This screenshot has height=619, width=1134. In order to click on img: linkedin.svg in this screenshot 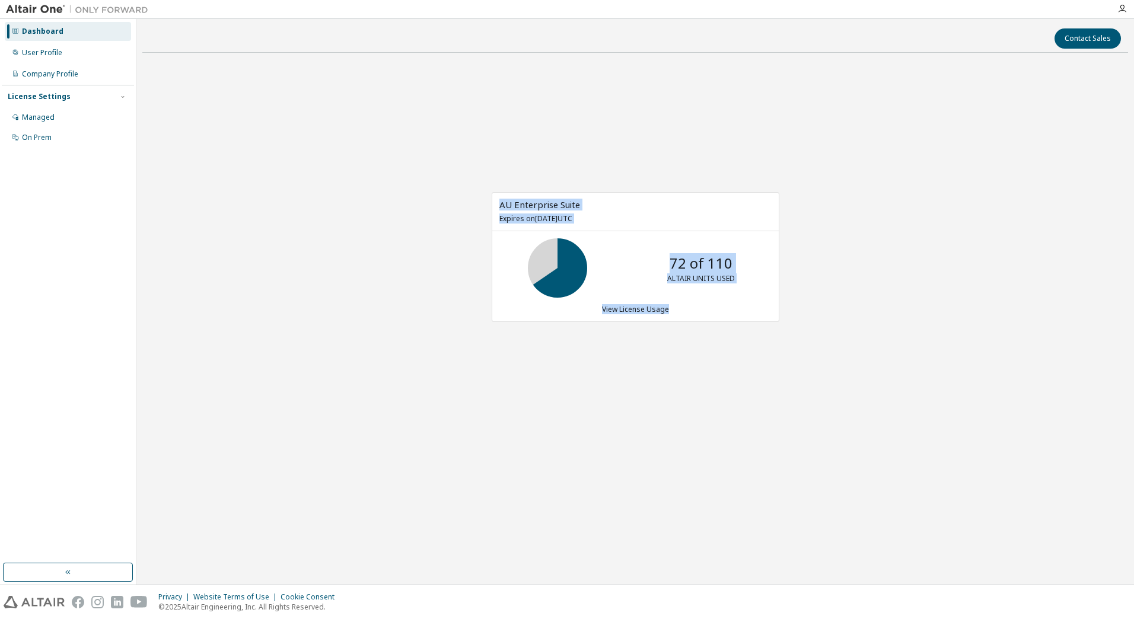, I will do `click(117, 602)`.